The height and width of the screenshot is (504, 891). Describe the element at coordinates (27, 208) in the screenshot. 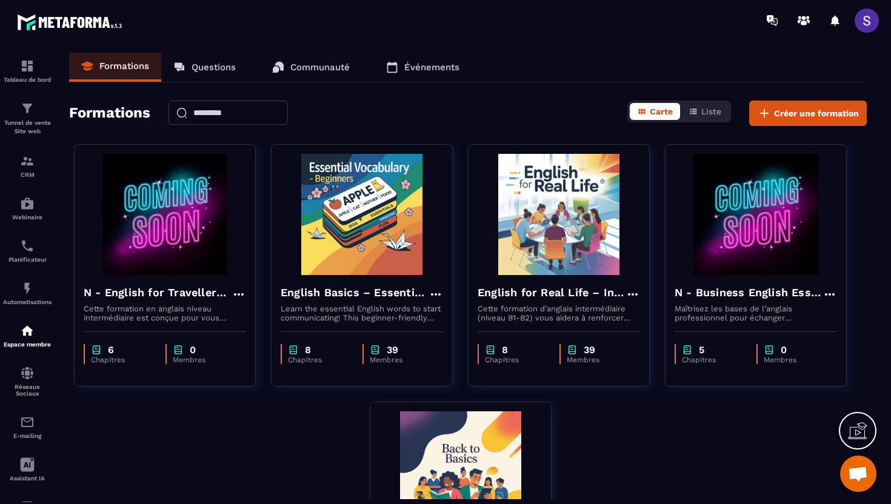

I see `a: automationsautomationsWebinaire` at that location.